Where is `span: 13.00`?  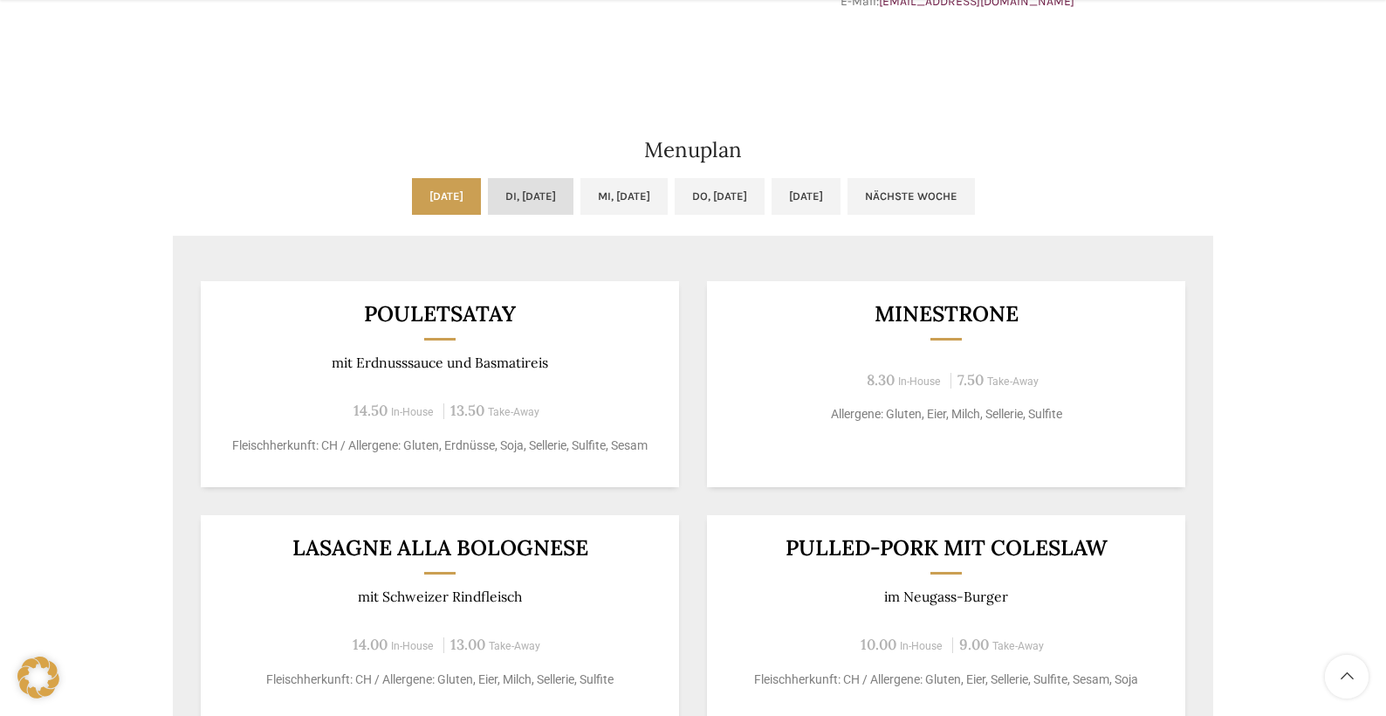 span: 13.00 is located at coordinates (468, 644).